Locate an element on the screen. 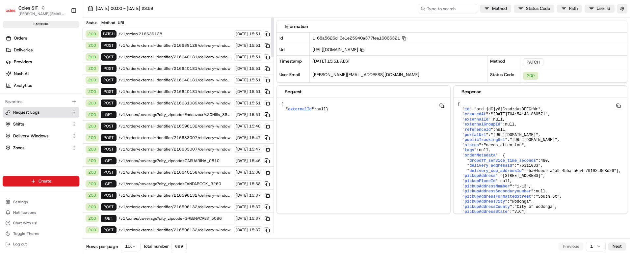  div: URL is located at coordinates (194, 23).